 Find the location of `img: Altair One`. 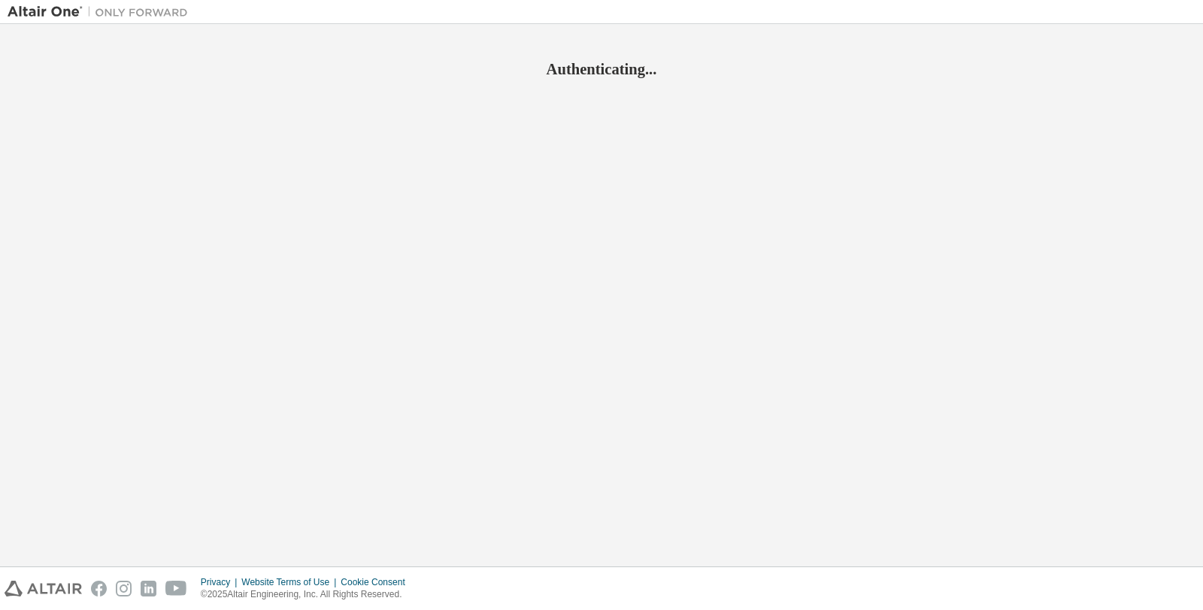

img: Altair One is located at coordinates (101, 12).